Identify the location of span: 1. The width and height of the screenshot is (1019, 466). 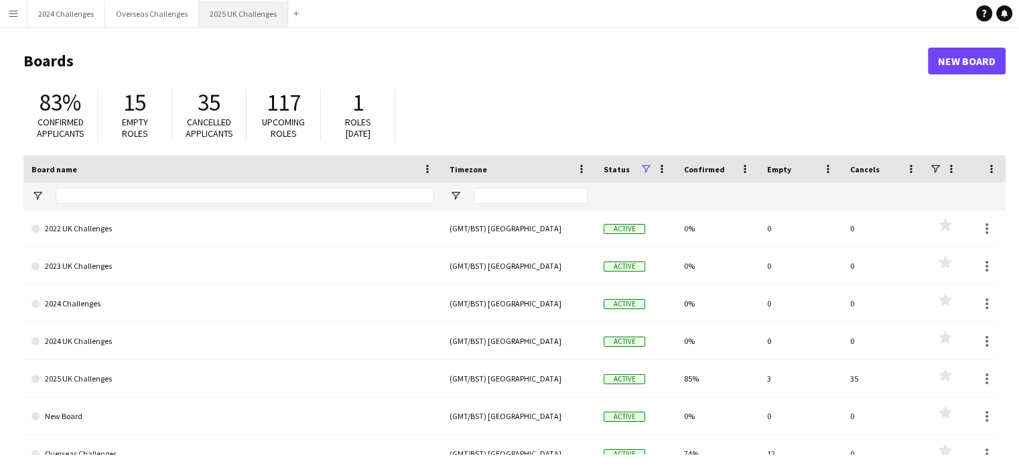
(358, 103).